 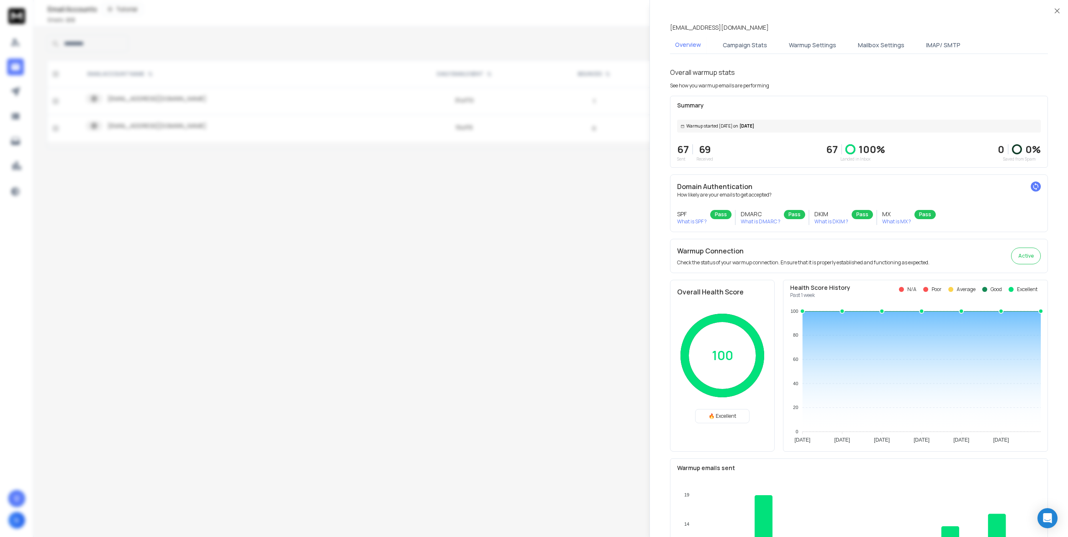 I want to click on p: Average, so click(x=966, y=290).